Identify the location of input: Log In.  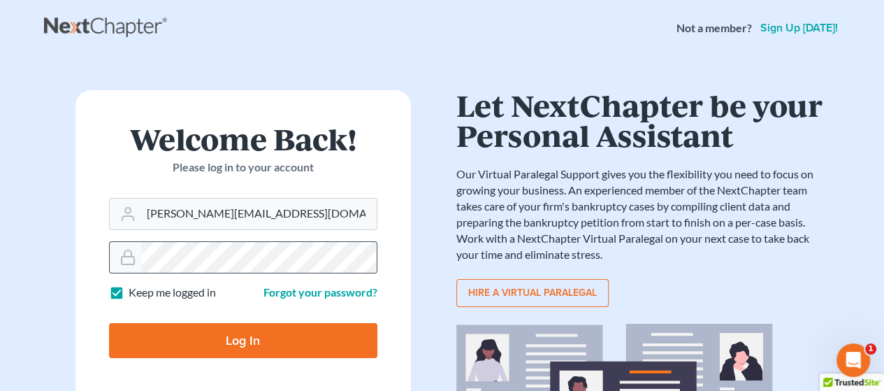
(243, 340).